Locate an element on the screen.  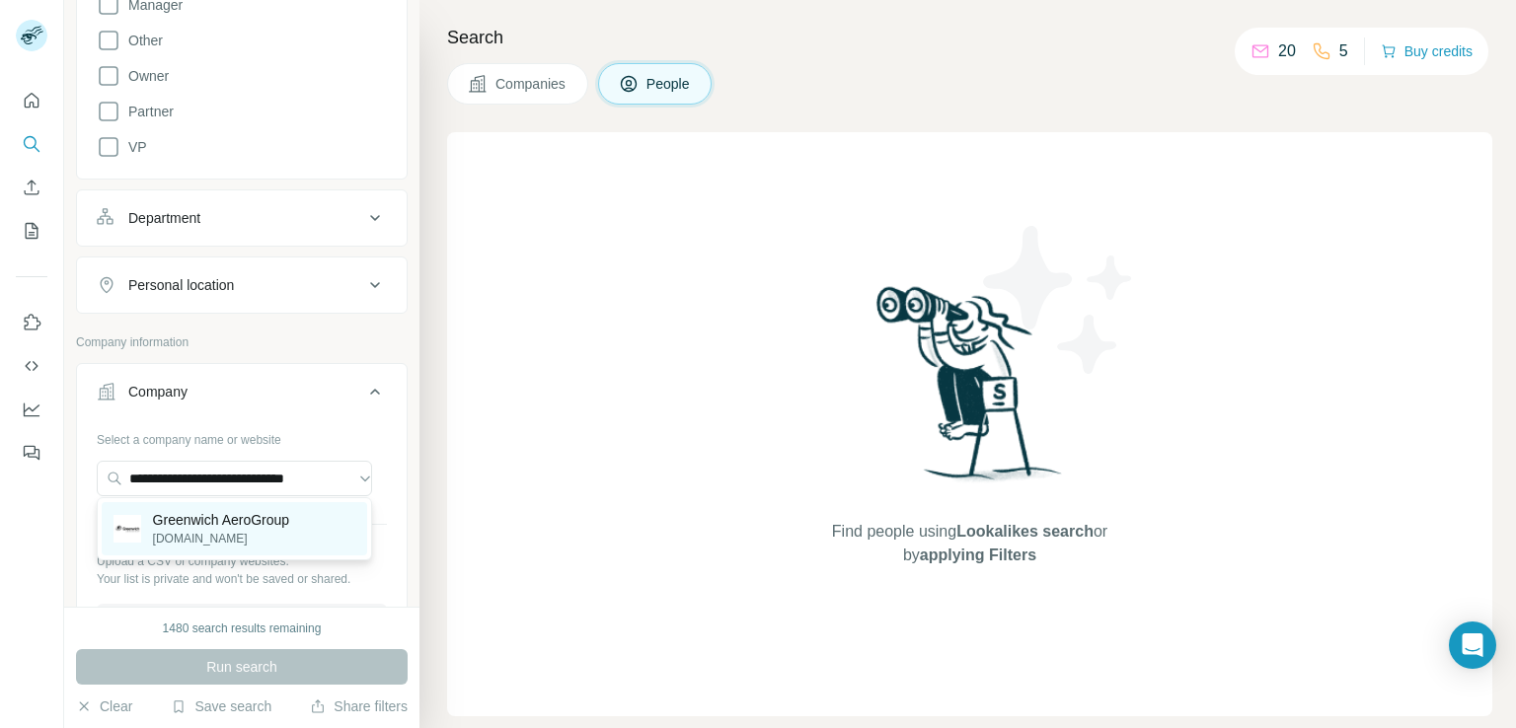
p: 20 is located at coordinates (1287, 51).